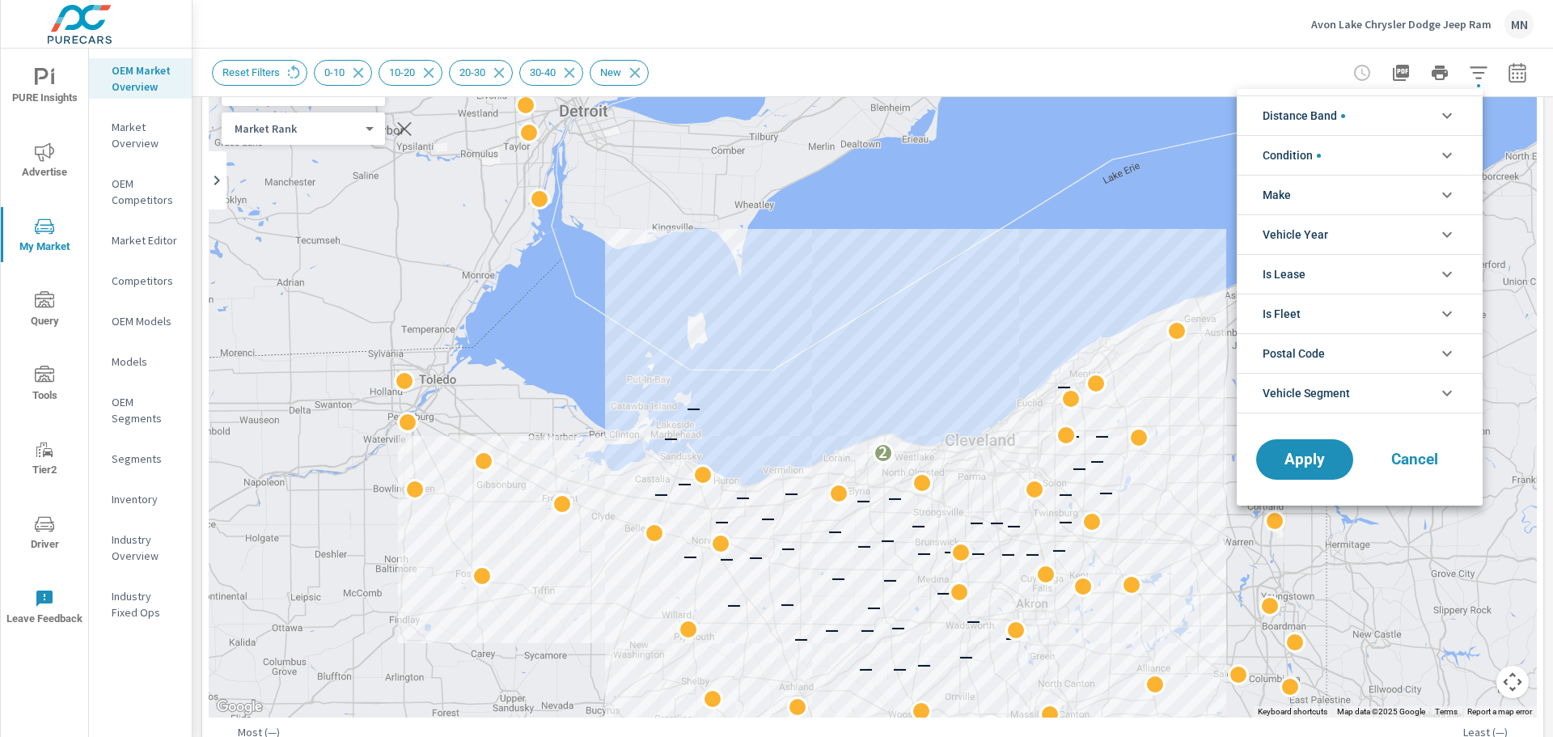 The height and width of the screenshot is (737, 1553). Describe the element at coordinates (1306, 393) in the screenshot. I see `span: Vehicle Segment` at that location.